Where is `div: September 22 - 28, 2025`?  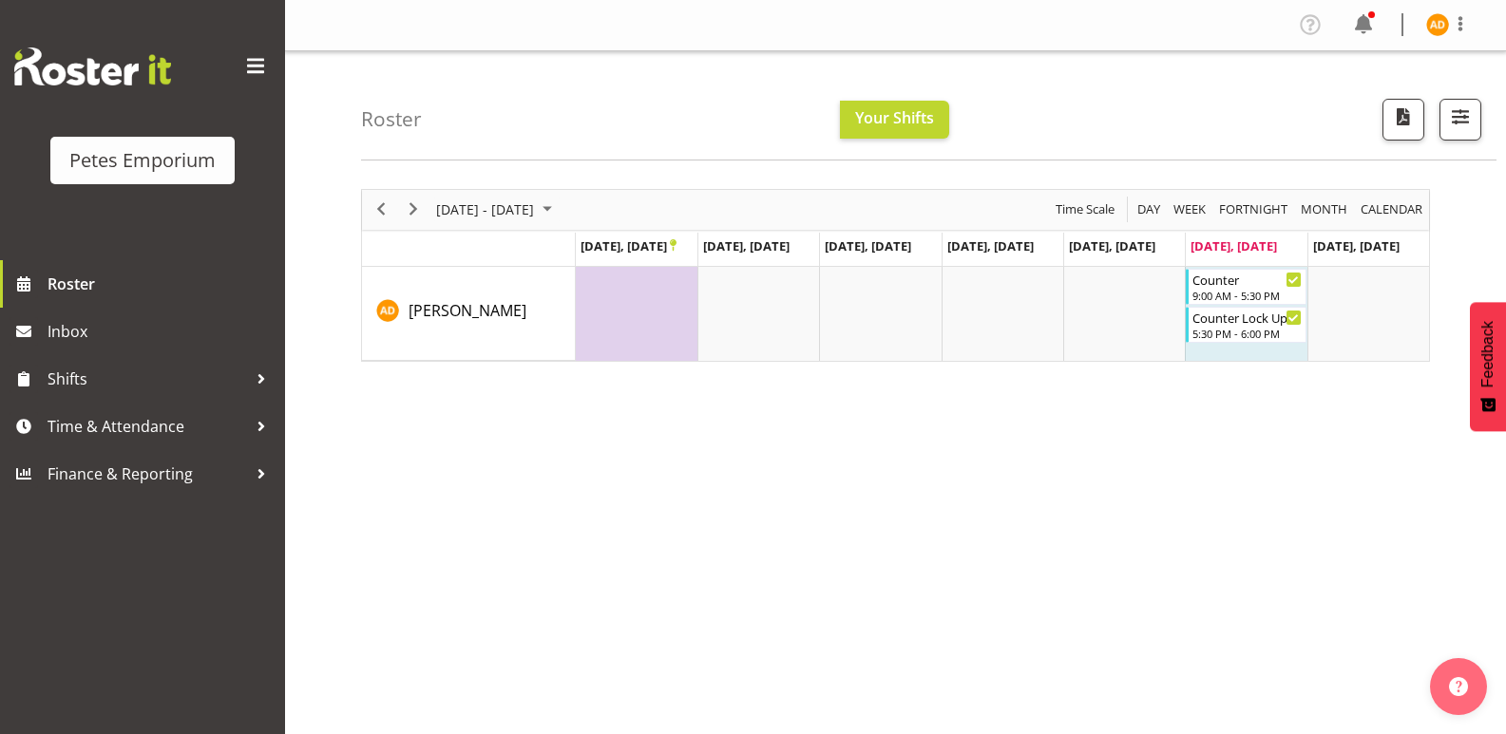
div: September 22 - 28, 2025 is located at coordinates (496, 210).